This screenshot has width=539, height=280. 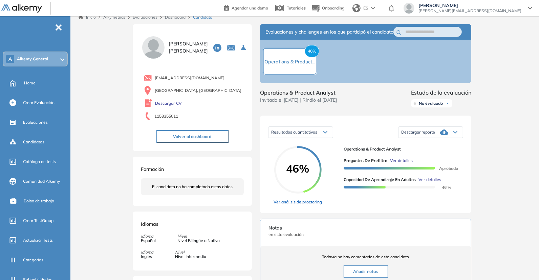 I want to click on span: Tutoriales, so click(x=296, y=8).